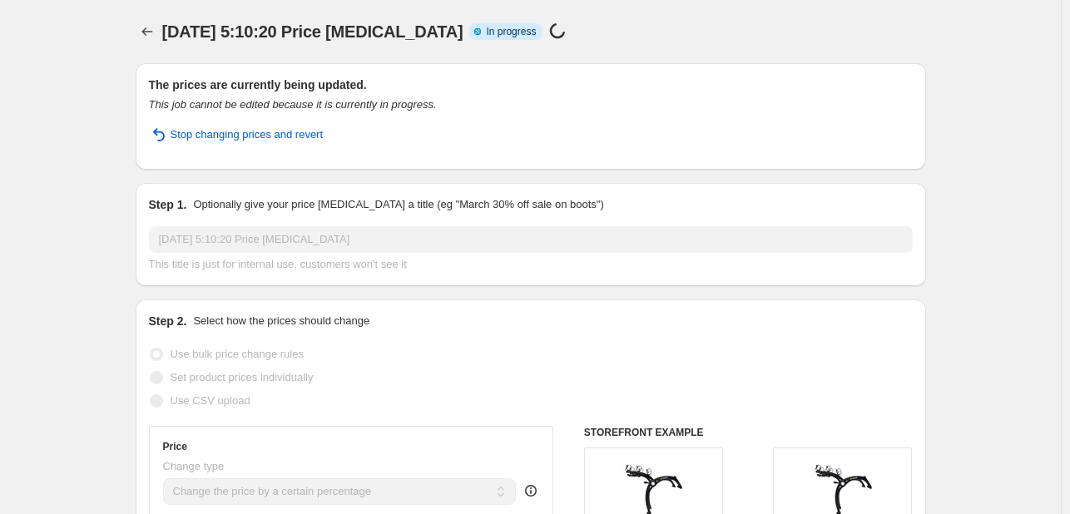  I want to click on h3: Price, so click(175, 447).